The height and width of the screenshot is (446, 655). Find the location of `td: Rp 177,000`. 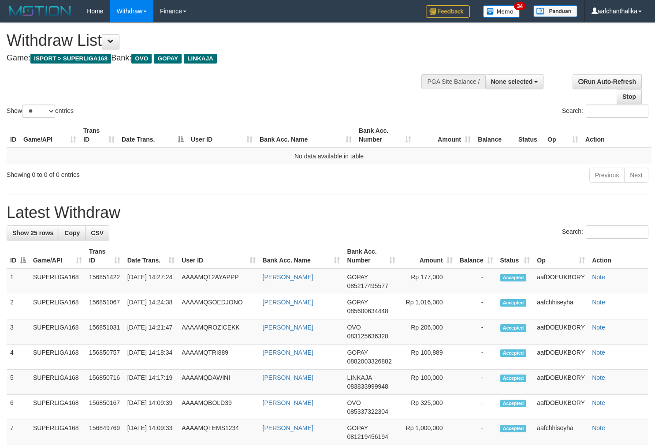

td: Rp 177,000 is located at coordinates (427, 281).